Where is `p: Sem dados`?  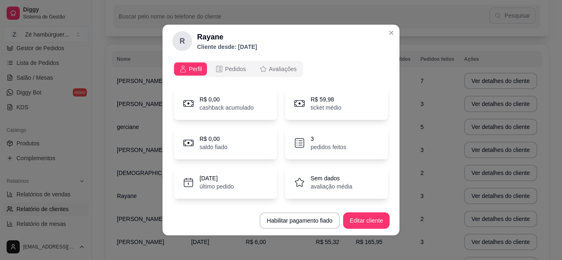 p: Sem dados is located at coordinates (331, 179).